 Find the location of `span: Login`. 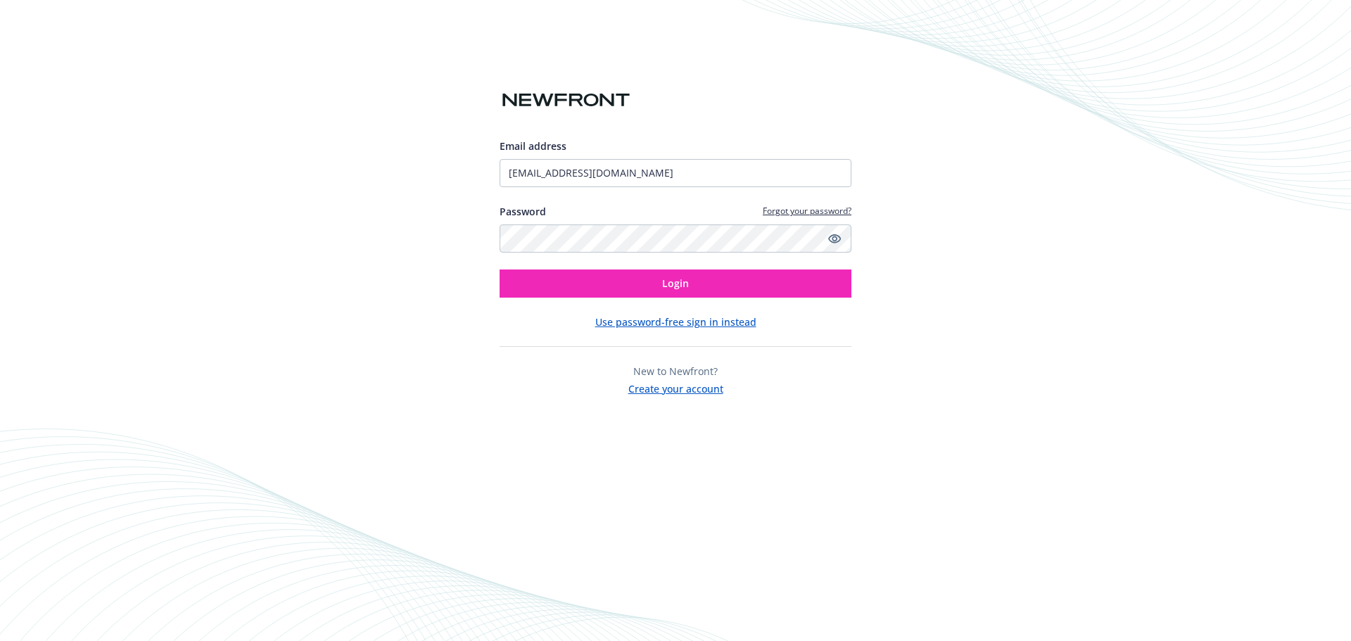

span: Login is located at coordinates (676, 283).